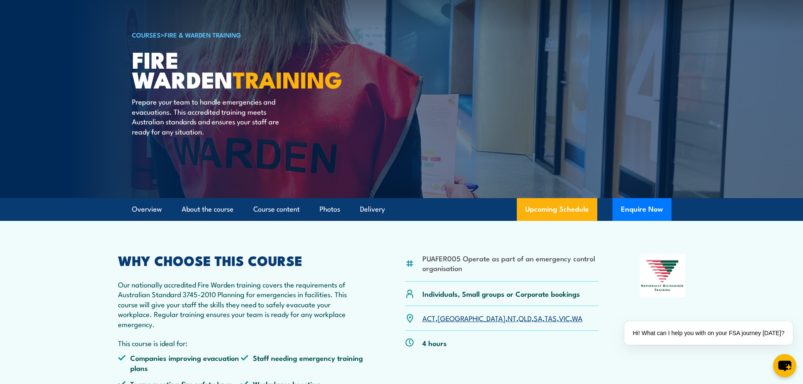 The width and height of the screenshot is (803, 384). What do you see at coordinates (434, 343) in the screenshot?
I see `p: 4 hours` at bounding box center [434, 343].